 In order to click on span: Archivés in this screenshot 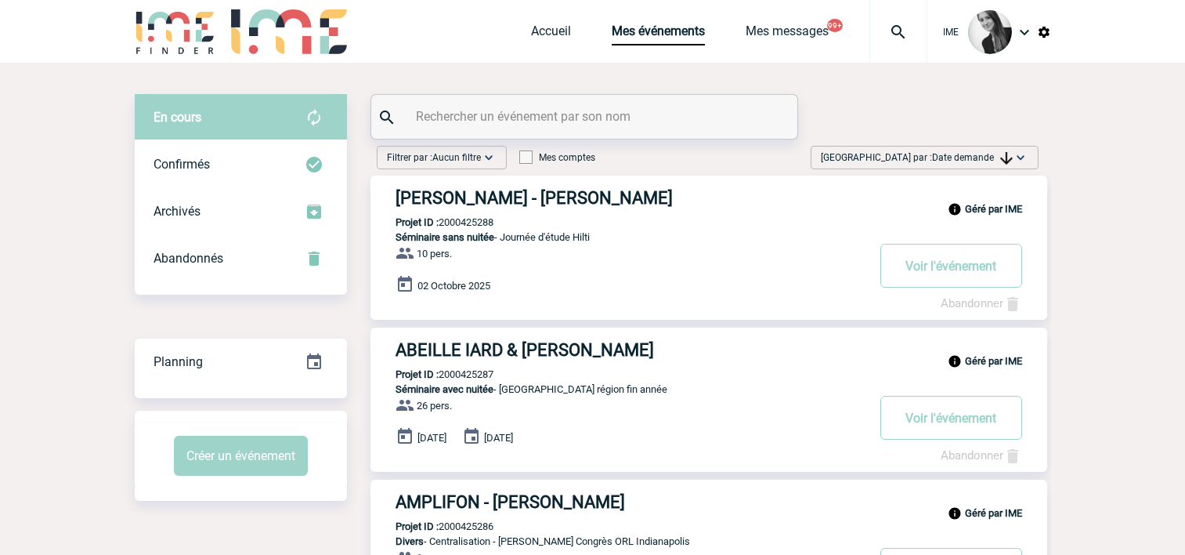, I will do `click(177, 211)`.